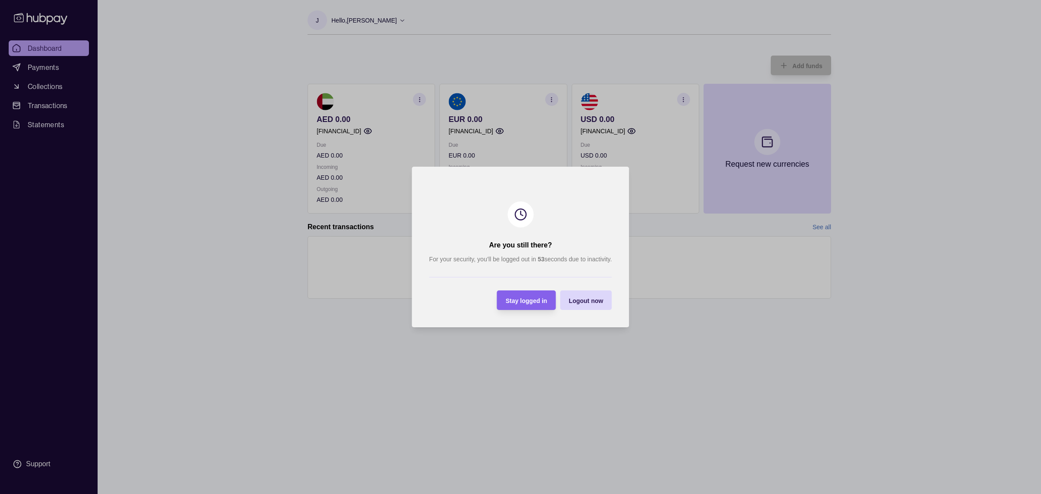  What do you see at coordinates (521, 245) in the screenshot?
I see `h2: Are you still there?` at bounding box center [521, 245].